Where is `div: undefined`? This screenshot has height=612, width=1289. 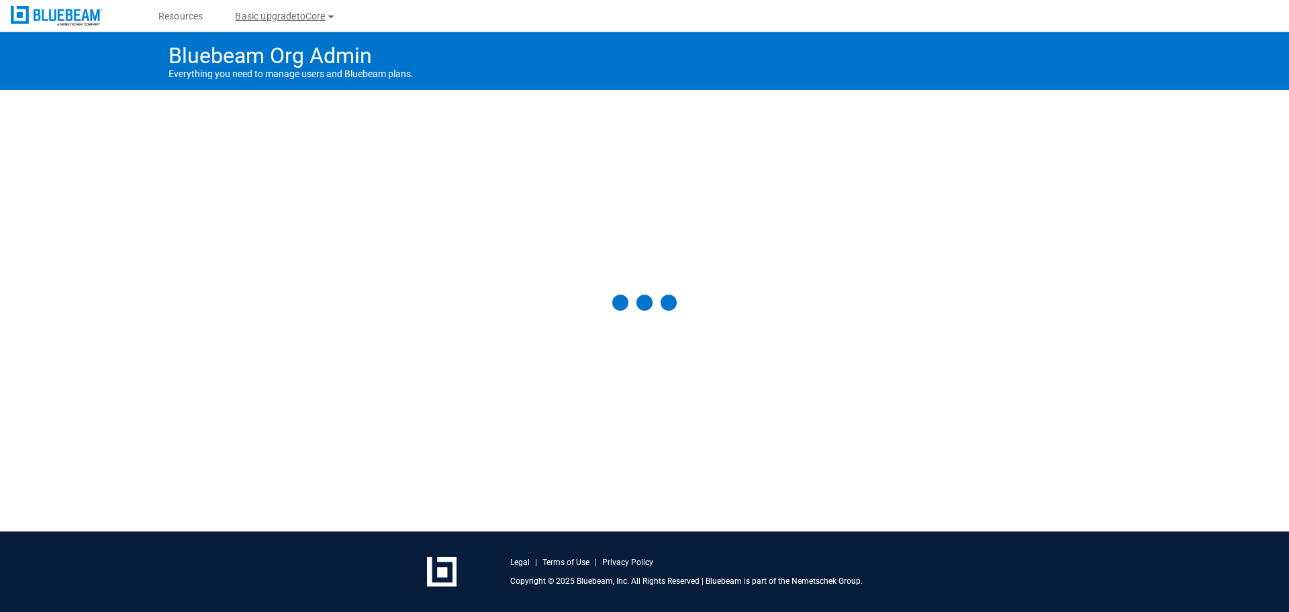 div: undefined is located at coordinates (644, 303).